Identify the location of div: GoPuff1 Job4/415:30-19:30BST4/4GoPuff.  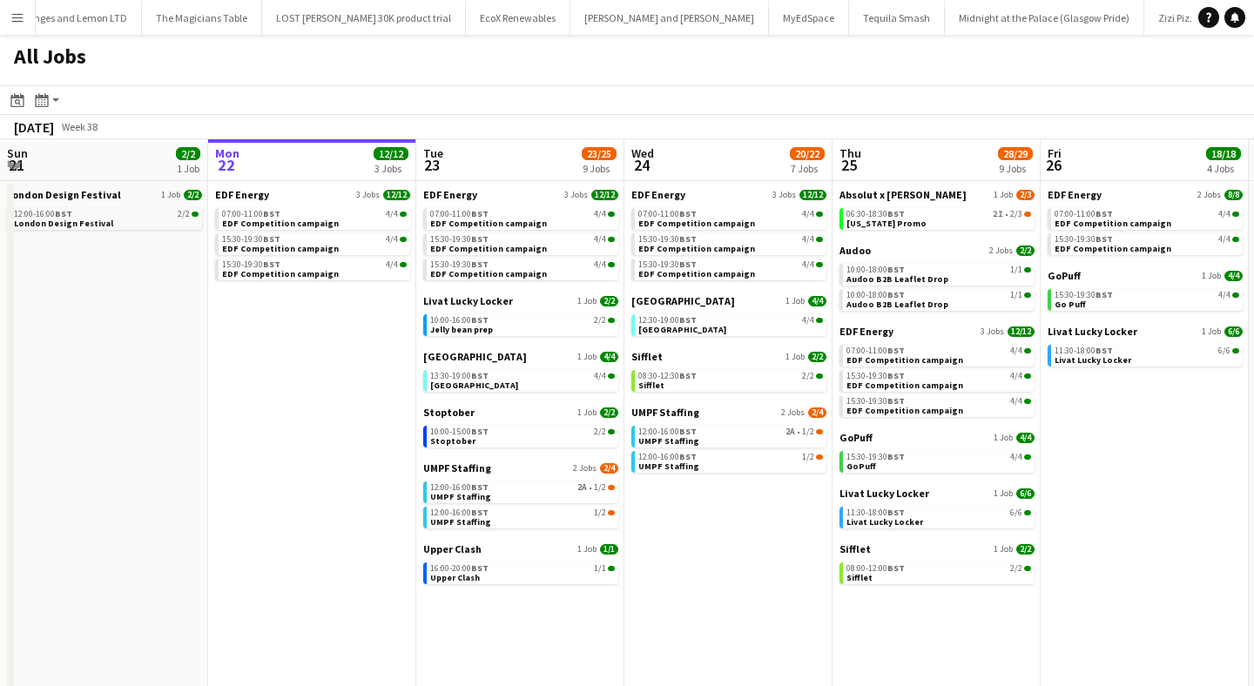
(937, 459).